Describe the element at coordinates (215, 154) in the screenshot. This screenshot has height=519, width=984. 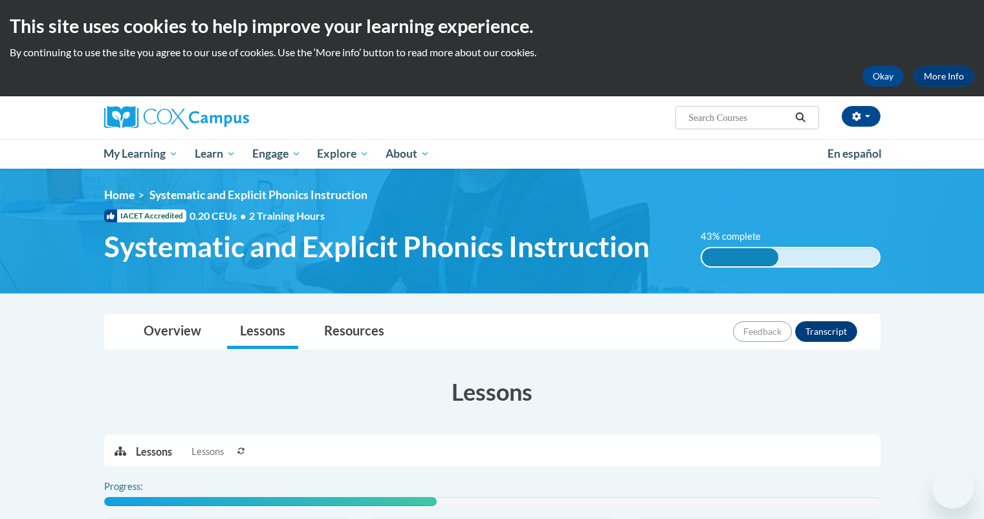
I see `a: Learn` at that location.